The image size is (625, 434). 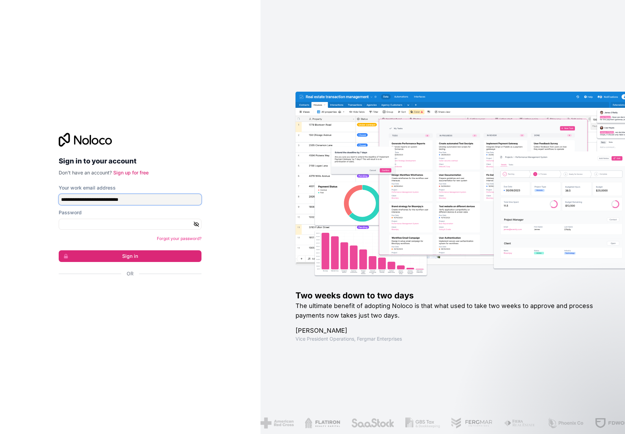 What do you see at coordinates (449, 295) in the screenshot?
I see `h1: Two weeks down to two days` at bounding box center [449, 295].